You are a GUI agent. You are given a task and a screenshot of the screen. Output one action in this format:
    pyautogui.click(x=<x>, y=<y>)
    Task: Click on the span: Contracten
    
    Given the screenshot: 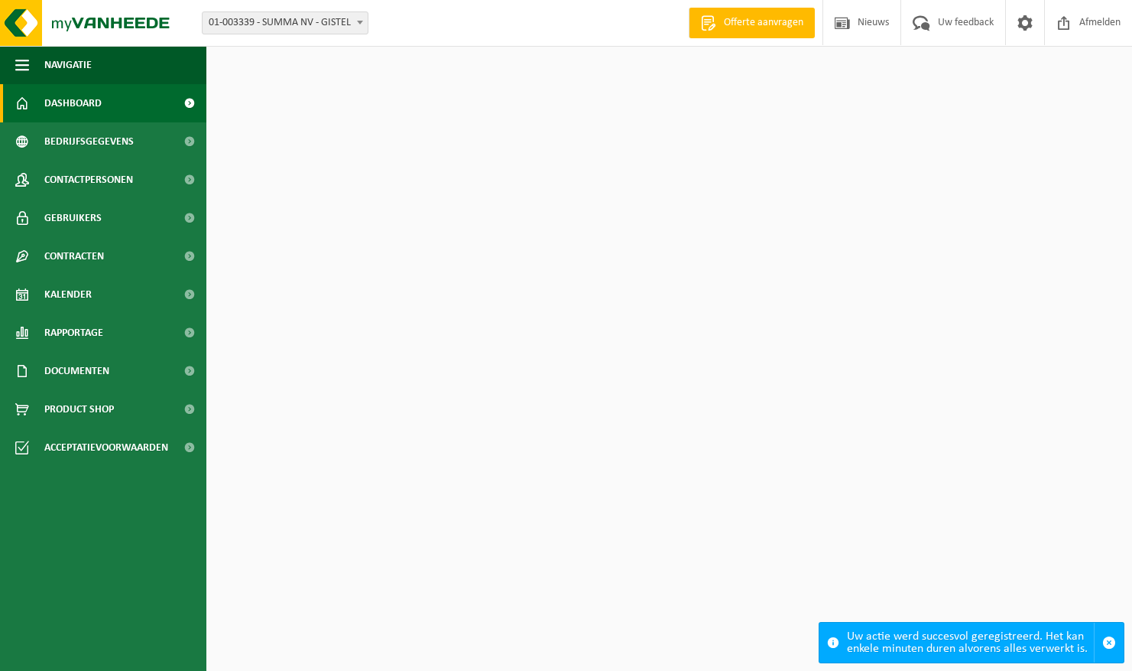 What is the action you would take?
    pyautogui.click(x=74, y=256)
    